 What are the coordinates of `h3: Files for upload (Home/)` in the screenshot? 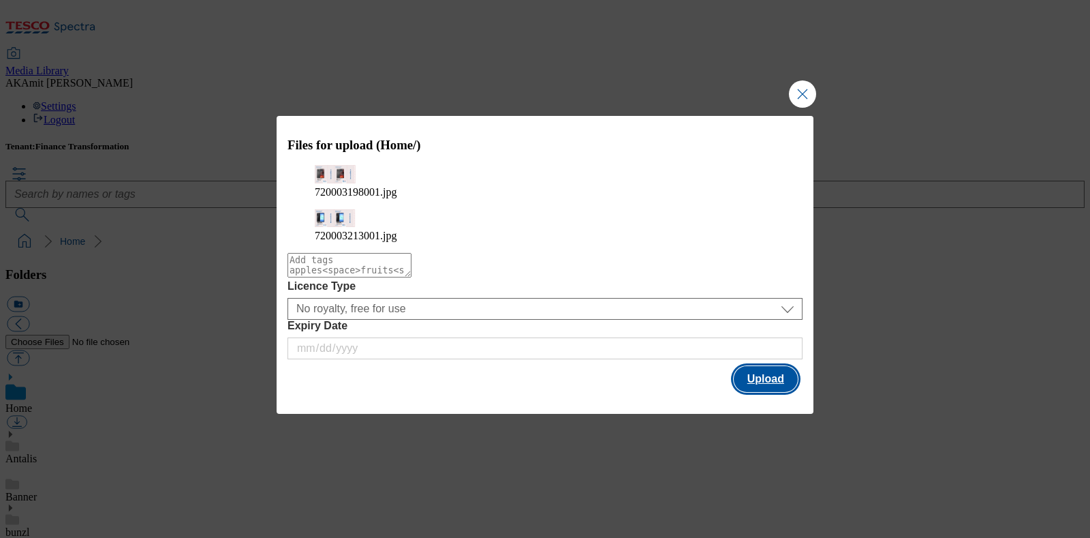 It's located at (545, 145).